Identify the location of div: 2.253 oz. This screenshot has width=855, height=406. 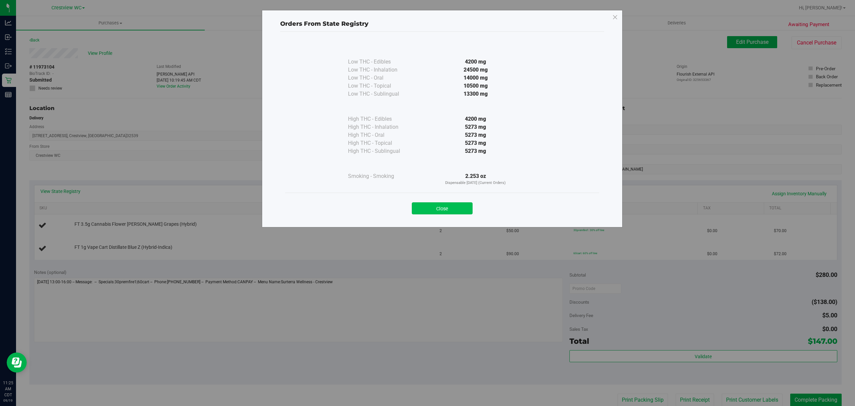
(476, 179).